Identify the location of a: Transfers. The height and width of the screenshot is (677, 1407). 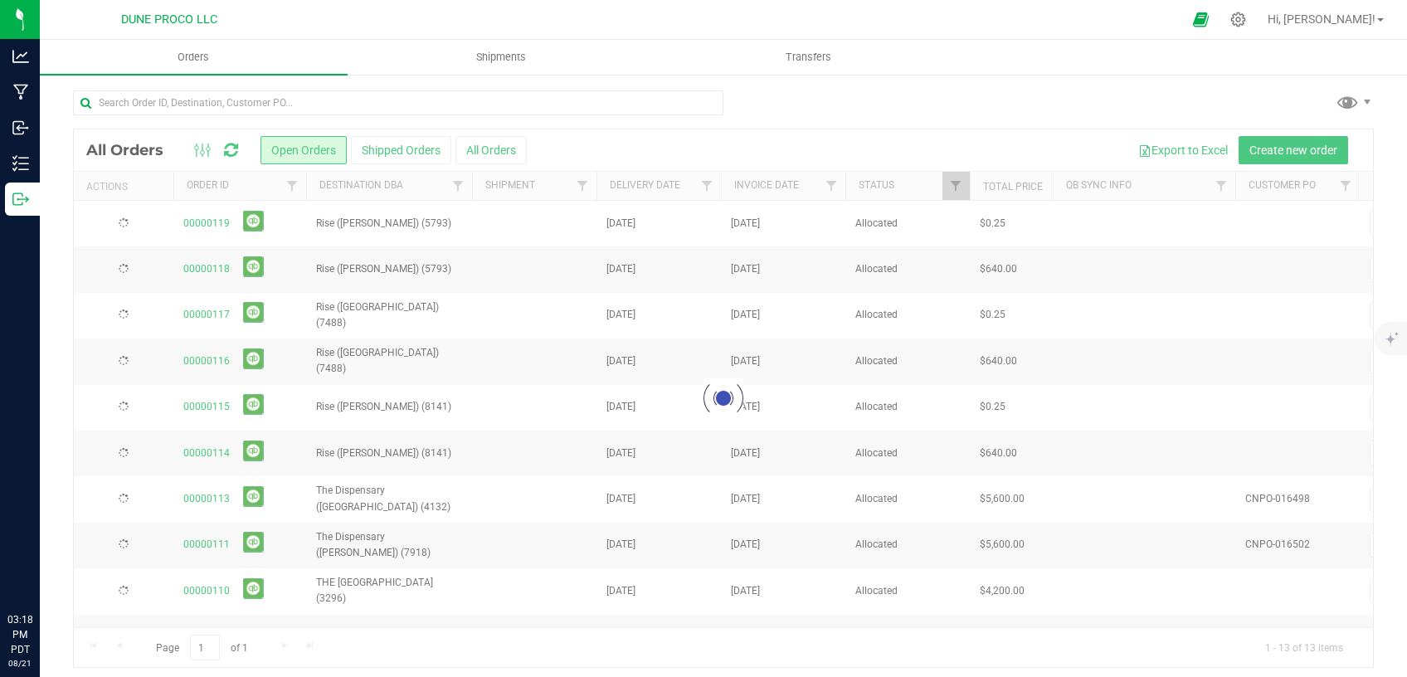
(809, 57).